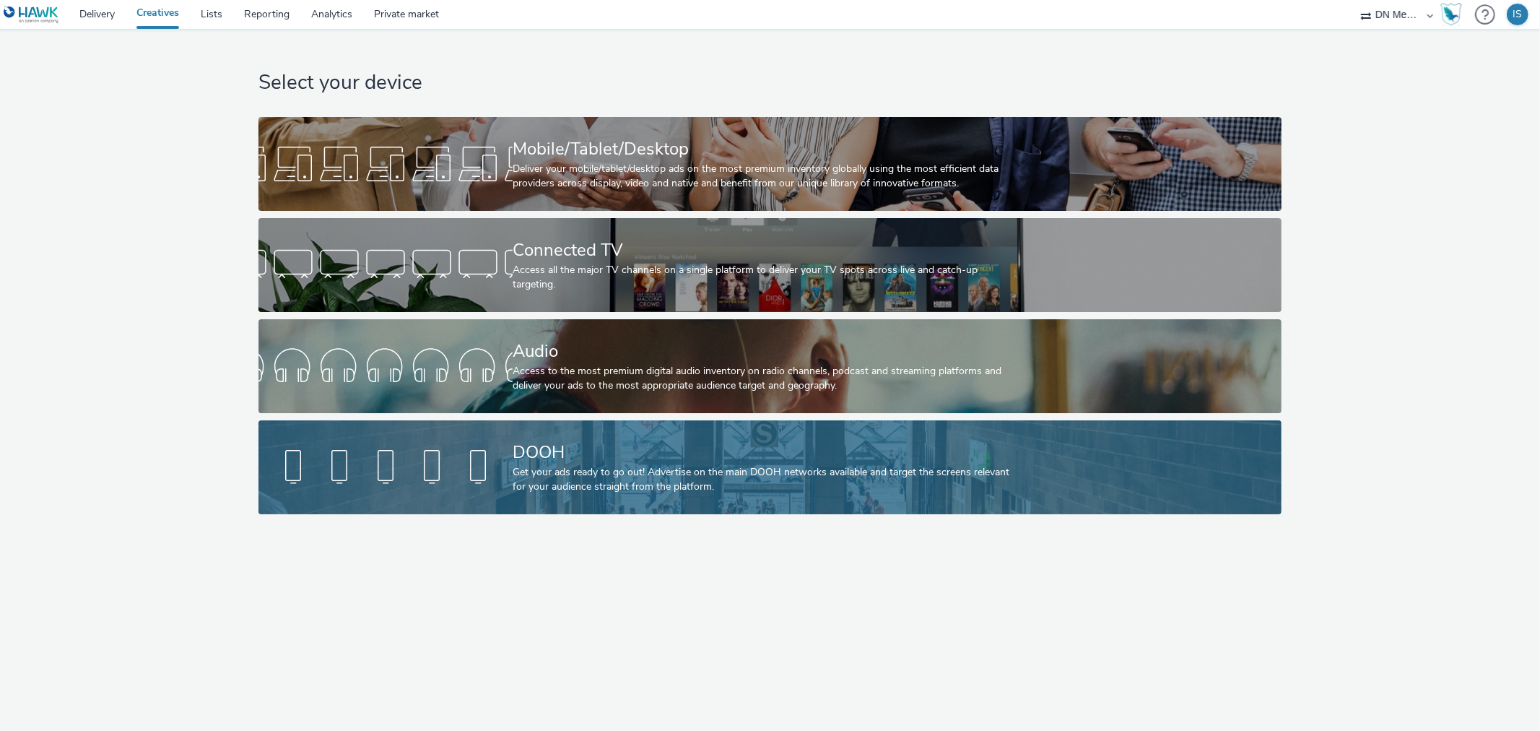  I want to click on div: Access to the most premium digital audio inventory on radio channels, podcast and streaming platf..., so click(767, 378).